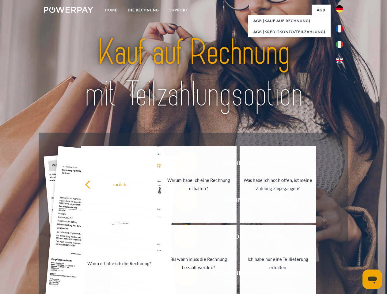  What do you see at coordinates (339, 60) in the screenshot?
I see `img: en` at bounding box center [339, 60].